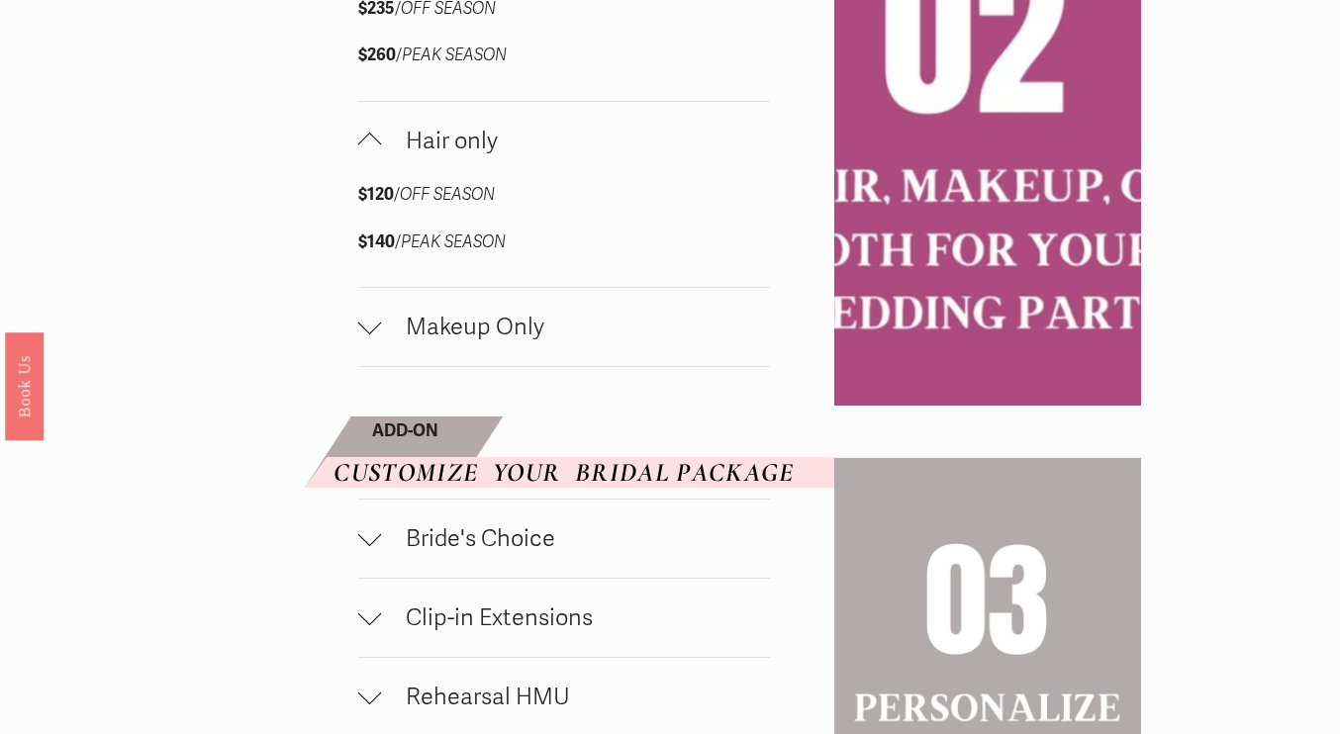 The image size is (1340, 734). What do you see at coordinates (576, 141) in the screenshot?
I see `span: Hair only` at bounding box center [576, 141].